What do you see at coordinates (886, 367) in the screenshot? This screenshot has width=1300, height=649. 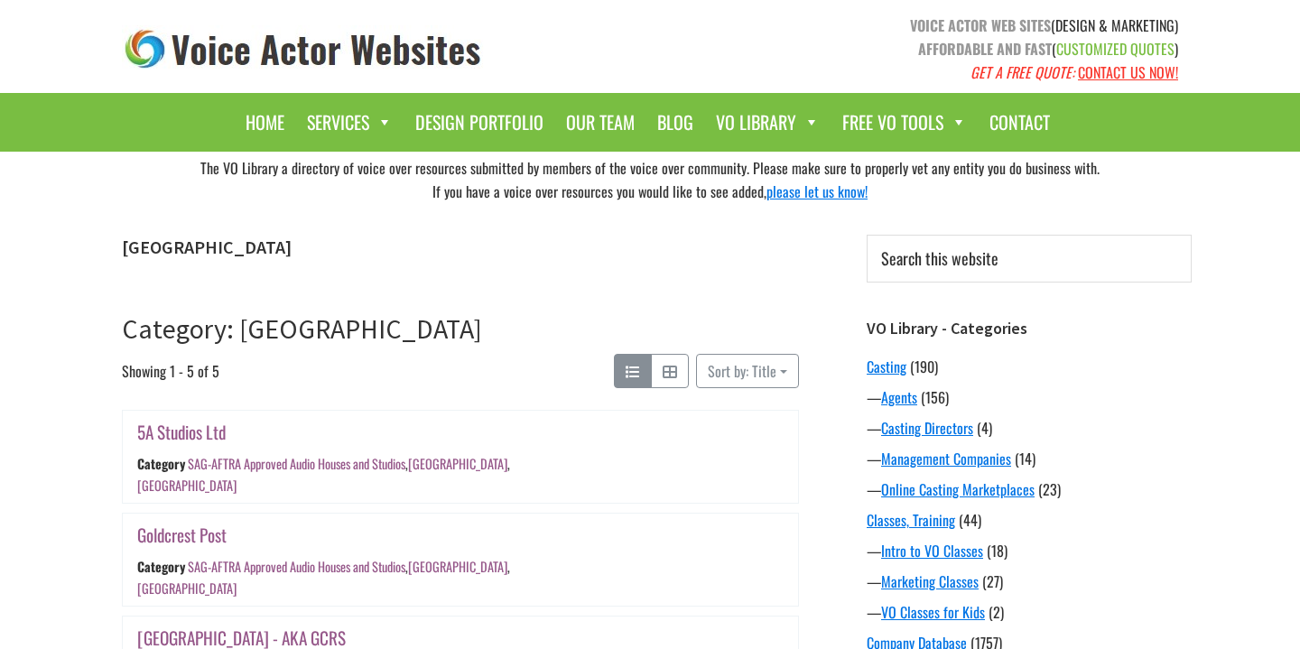 I see `a: Casting` at bounding box center [886, 367].